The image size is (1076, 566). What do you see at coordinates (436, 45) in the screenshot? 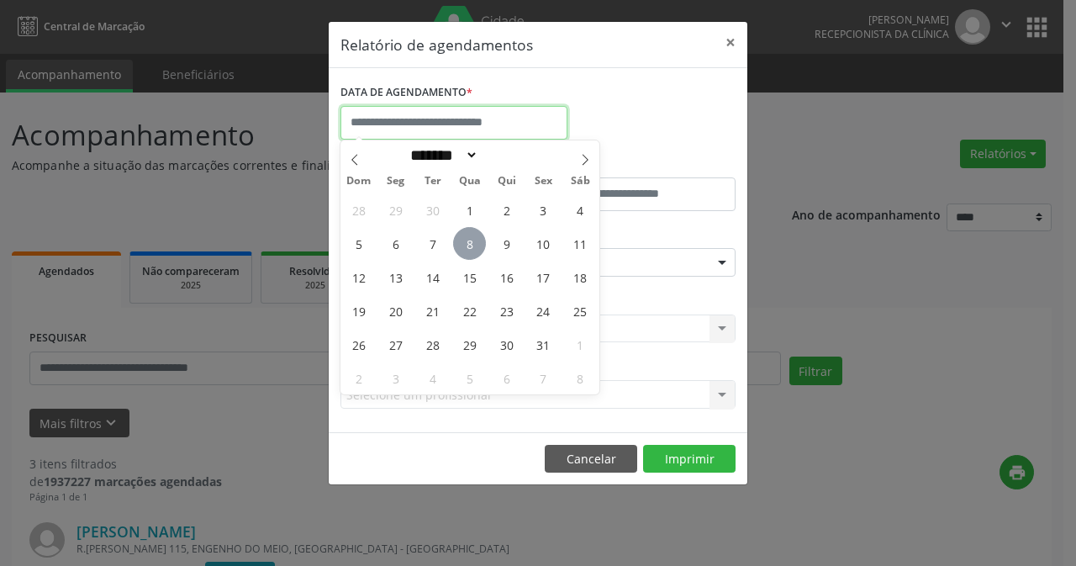
I see `h5: Relatório de agendamentos` at bounding box center [436, 45].